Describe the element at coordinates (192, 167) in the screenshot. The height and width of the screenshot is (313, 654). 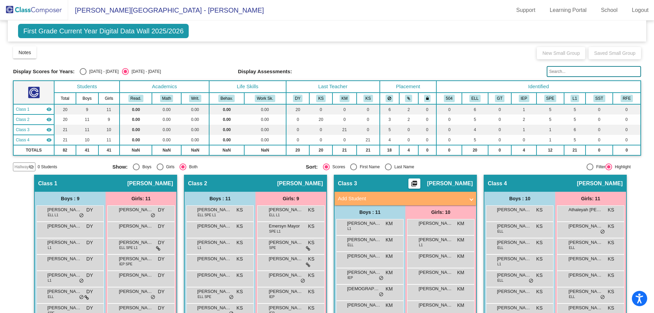
I see `div: Both` at that location.